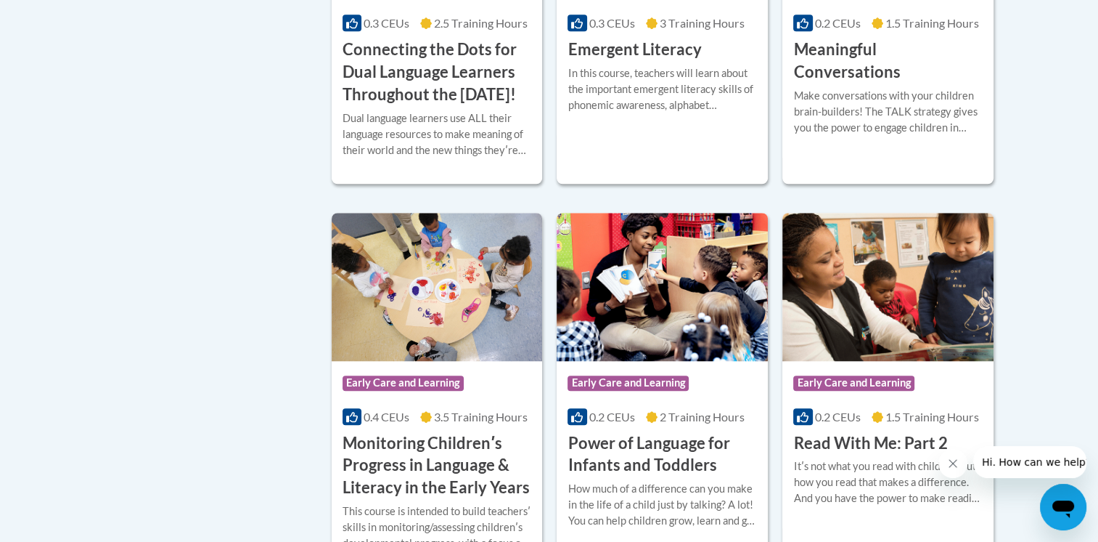 This screenshot has width=1098, height=542. What do you see at coordinates (662, 454) in the screenshot?
I see `h3: Power of Language for Infants and Toddlers` at bounding box center [662, 454].